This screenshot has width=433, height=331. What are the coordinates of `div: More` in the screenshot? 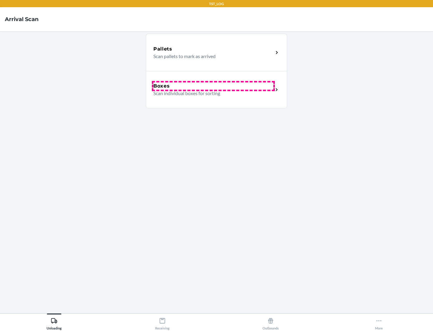 It's located at (379, 322).